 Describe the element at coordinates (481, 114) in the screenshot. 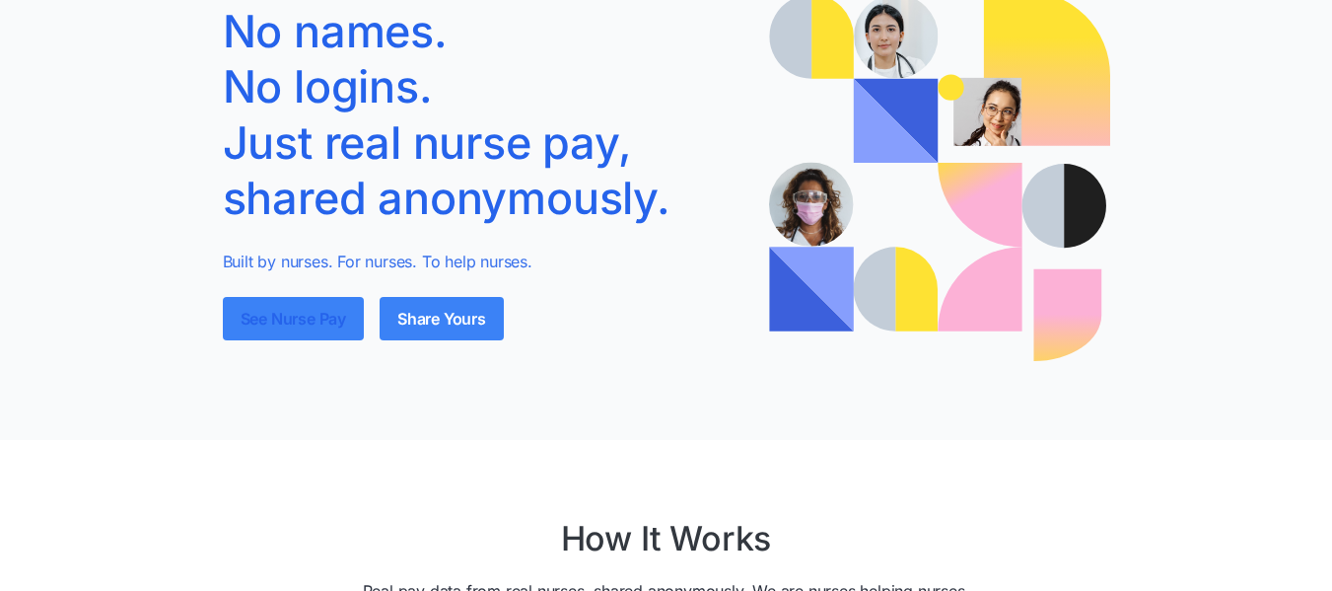

I see `h1: No names. No logins. Just real nurse pay, shared anonymously.` at that location.